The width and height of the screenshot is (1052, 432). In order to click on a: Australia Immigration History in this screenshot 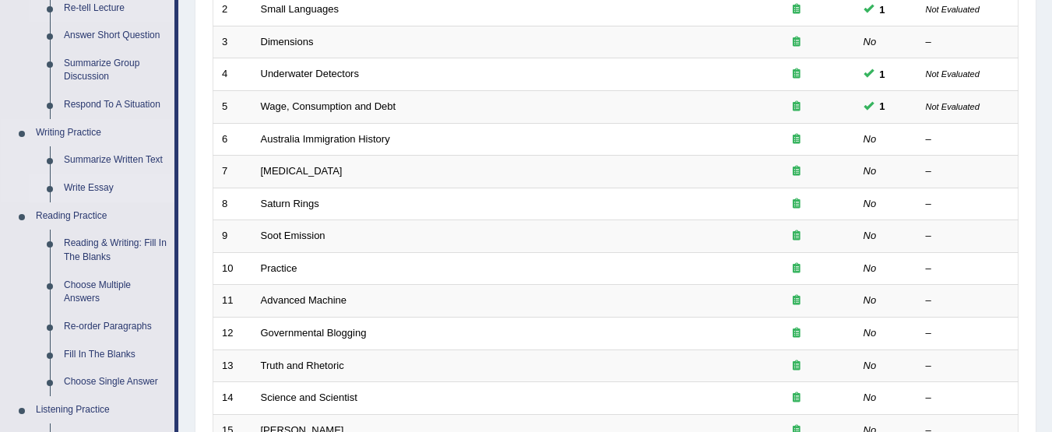, I will do `click(325, 139)`.